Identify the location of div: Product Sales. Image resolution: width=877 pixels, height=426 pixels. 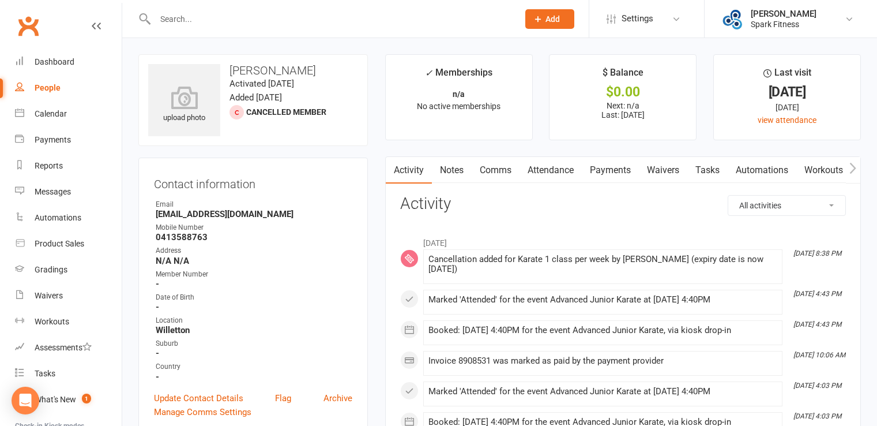
(59, 243).